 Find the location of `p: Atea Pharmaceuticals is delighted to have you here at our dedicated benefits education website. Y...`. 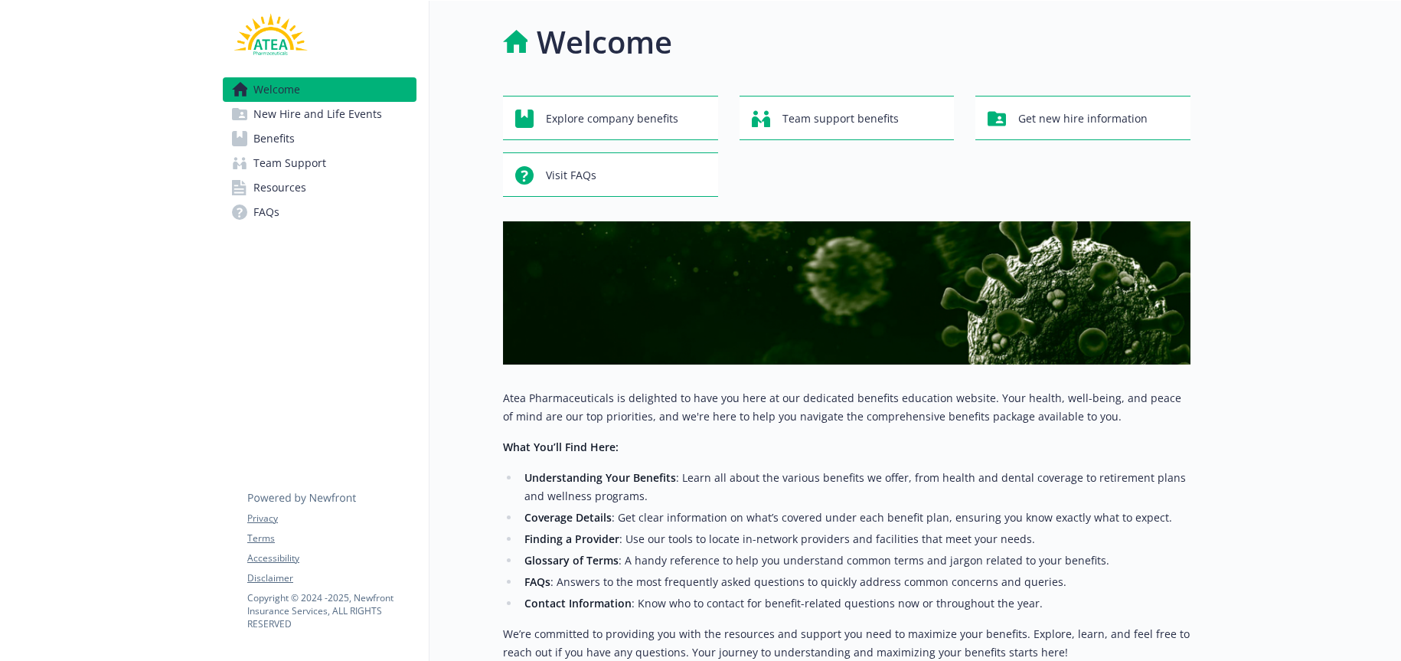

p: Atea Pharmaceuticals is delighted to have you here at our dedicated benefits education website. Y... is located at coordinates (847, 407).